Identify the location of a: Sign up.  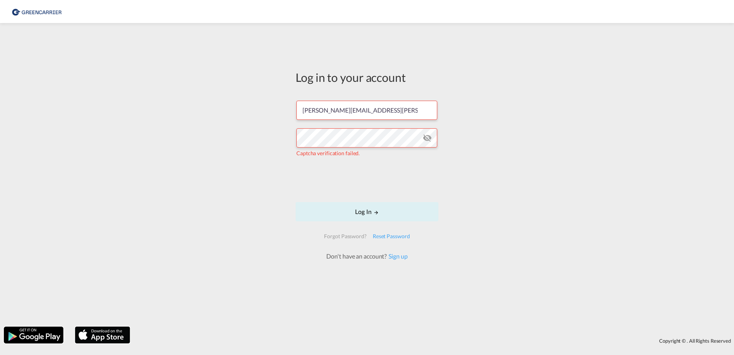
(397, 256).